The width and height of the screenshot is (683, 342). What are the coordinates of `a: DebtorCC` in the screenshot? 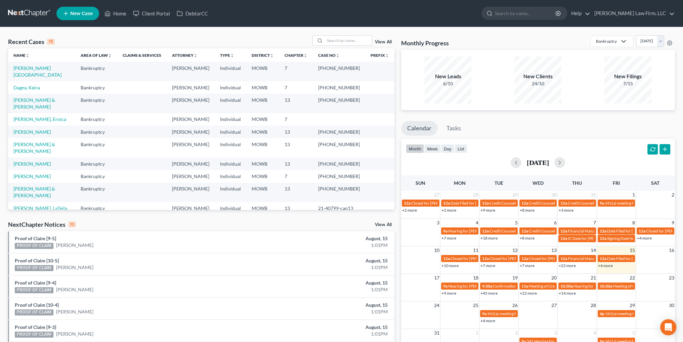 It's located at (192, 13).